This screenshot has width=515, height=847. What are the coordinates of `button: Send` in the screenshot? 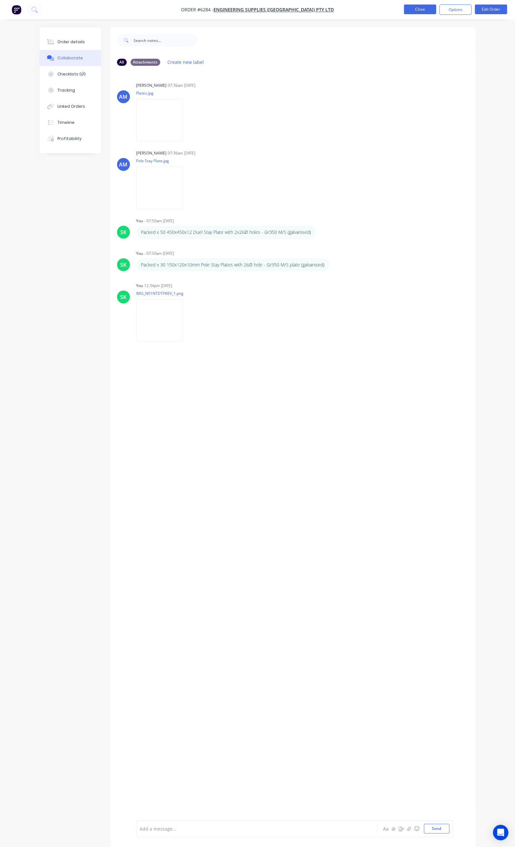 It's located at (437, 829).